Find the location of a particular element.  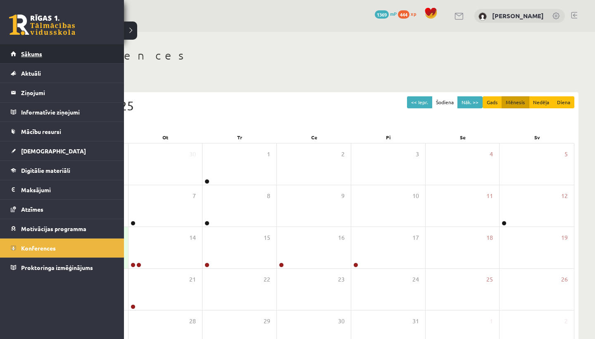

span: 18 is located at coordinates (490, 238).